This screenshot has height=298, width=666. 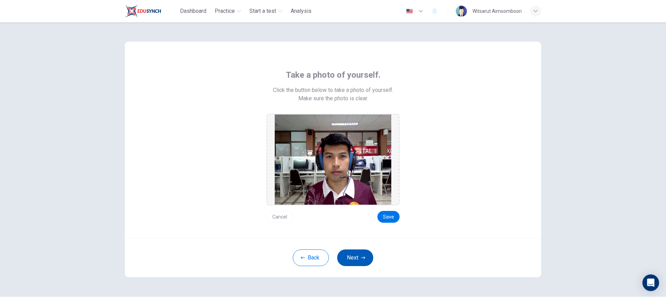 I want to click on button: Save, so click(x=388, y=217).